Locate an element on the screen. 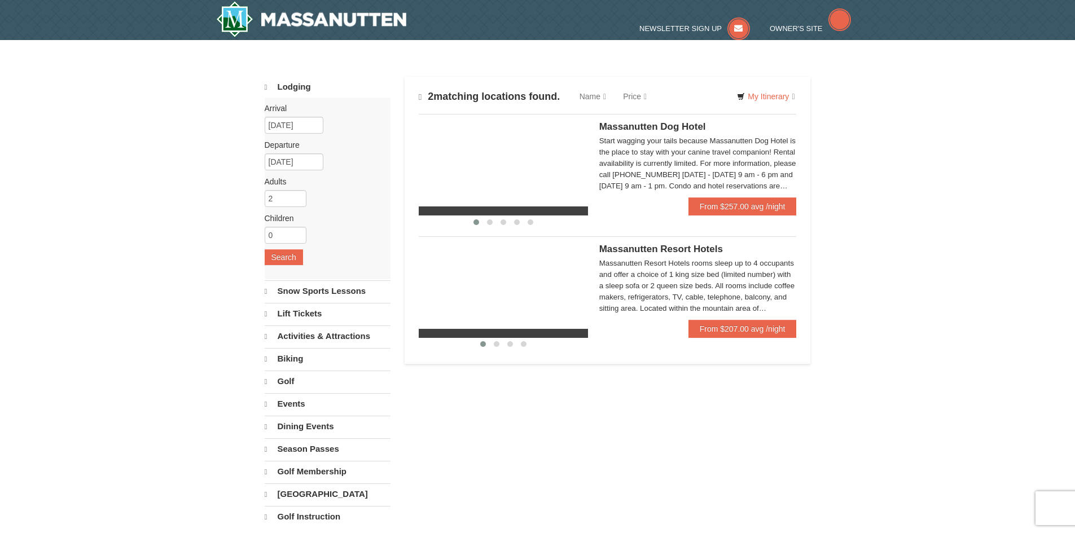 The image size is (1075, 533). span: Massanutten Resort Hotels is located at coordinates (661, 249).